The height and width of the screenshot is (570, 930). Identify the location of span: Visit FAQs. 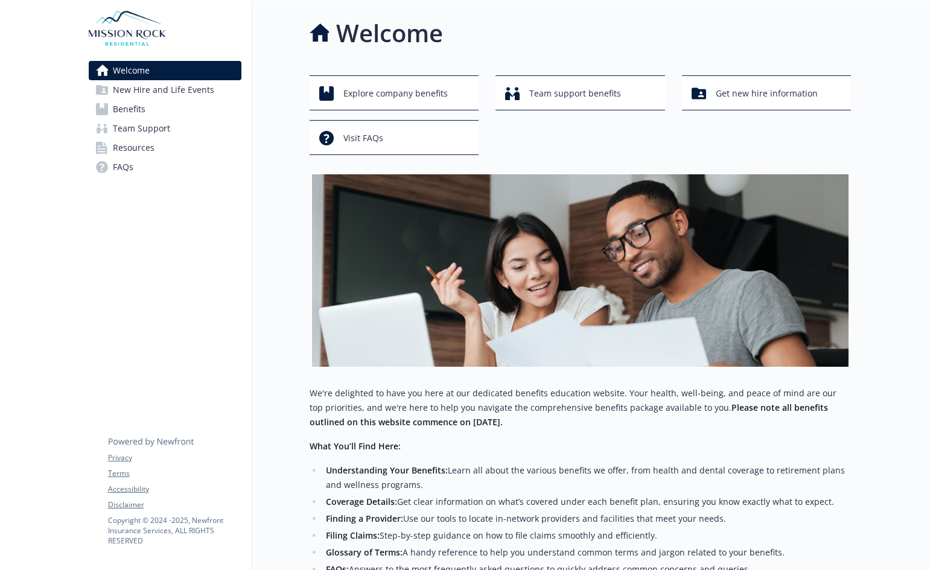
(363, 138).